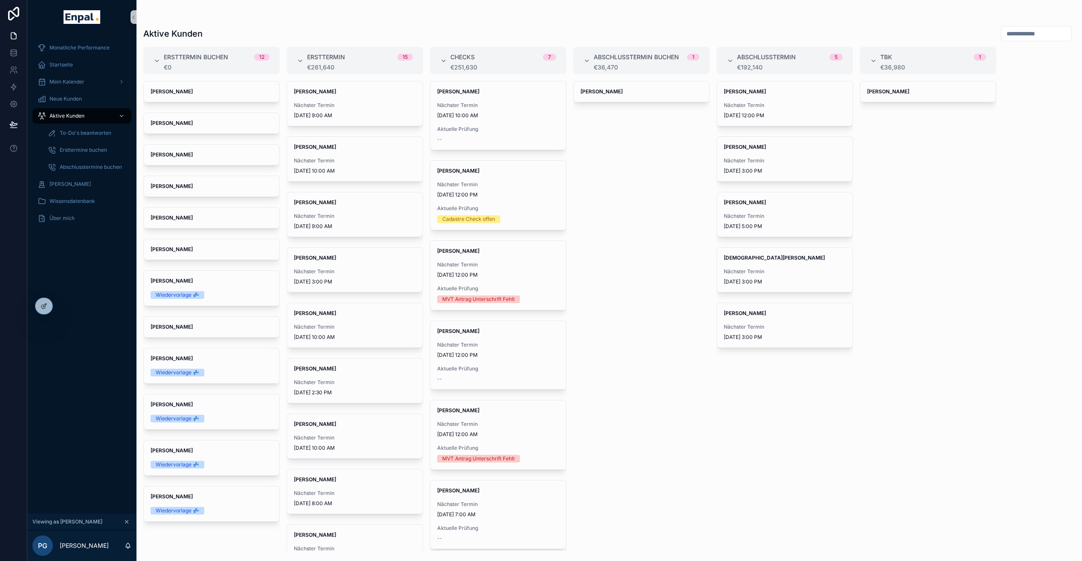 The image size is (1082, 561). Describe the element at coordinates (326, 57) in the screenshot. I see `span: Ersttermin` at that location.